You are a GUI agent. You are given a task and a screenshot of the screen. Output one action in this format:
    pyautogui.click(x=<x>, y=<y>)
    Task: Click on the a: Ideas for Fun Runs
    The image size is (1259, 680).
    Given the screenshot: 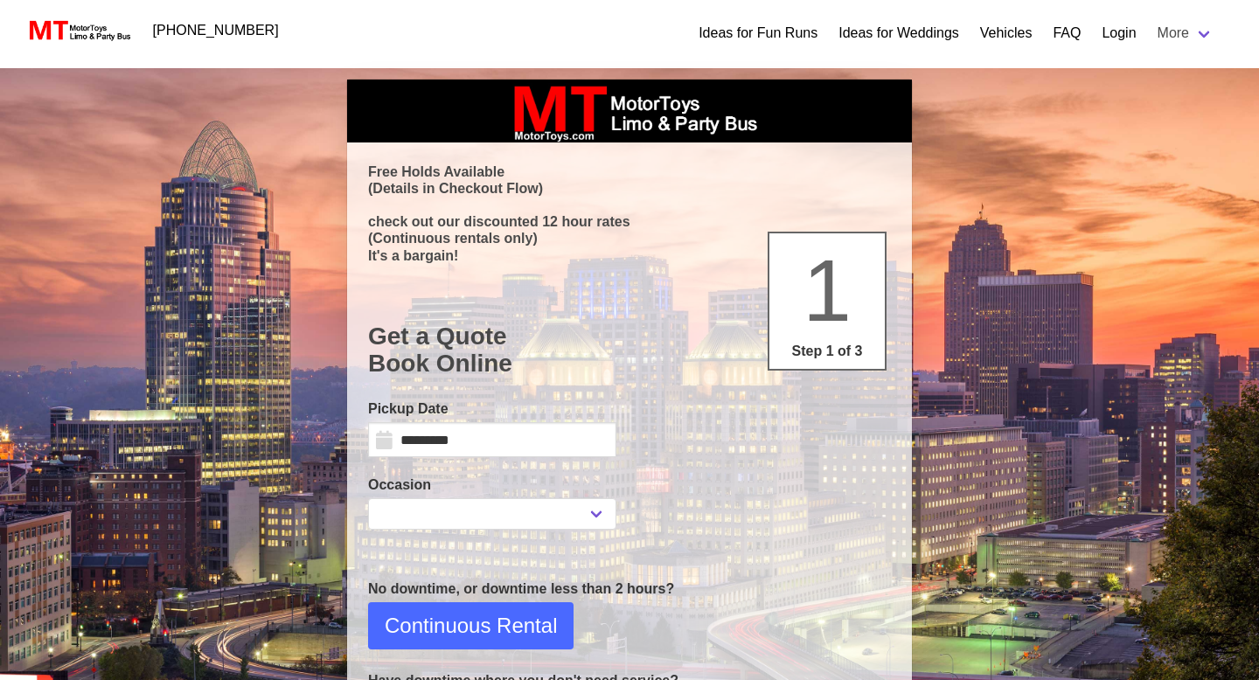 What is the action you would take?
    pyautogui.click(x=758, y=33)
    